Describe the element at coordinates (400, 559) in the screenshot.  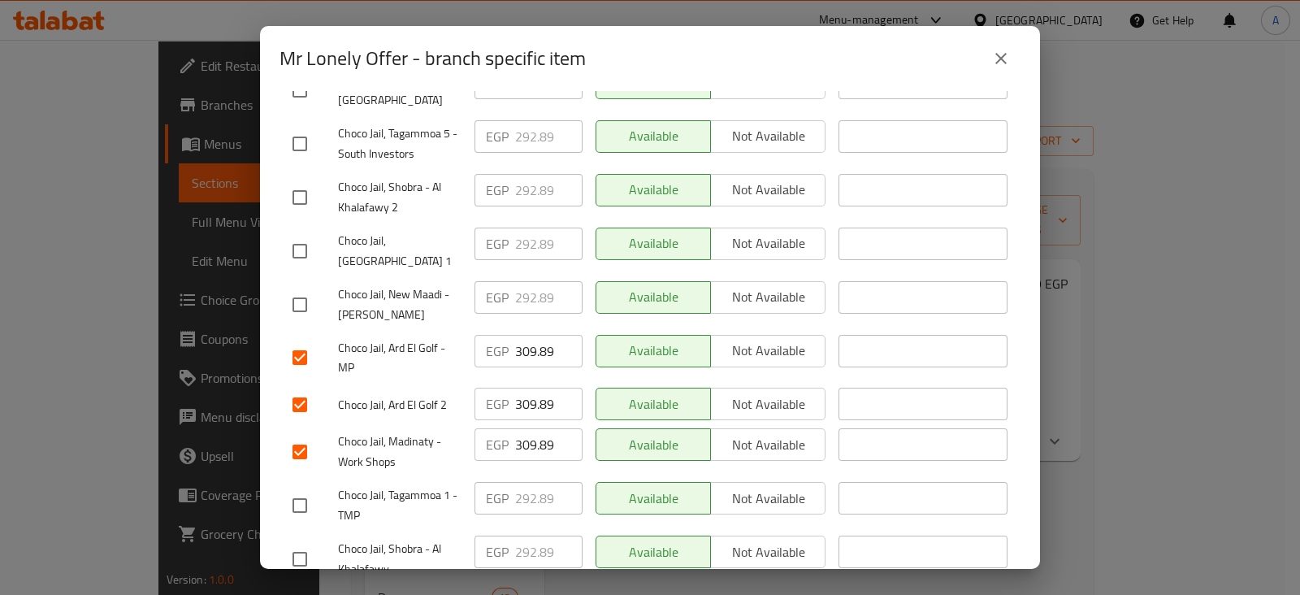
I see `span: Choco Jail, Shobra - Al Khalafawy` at that location.